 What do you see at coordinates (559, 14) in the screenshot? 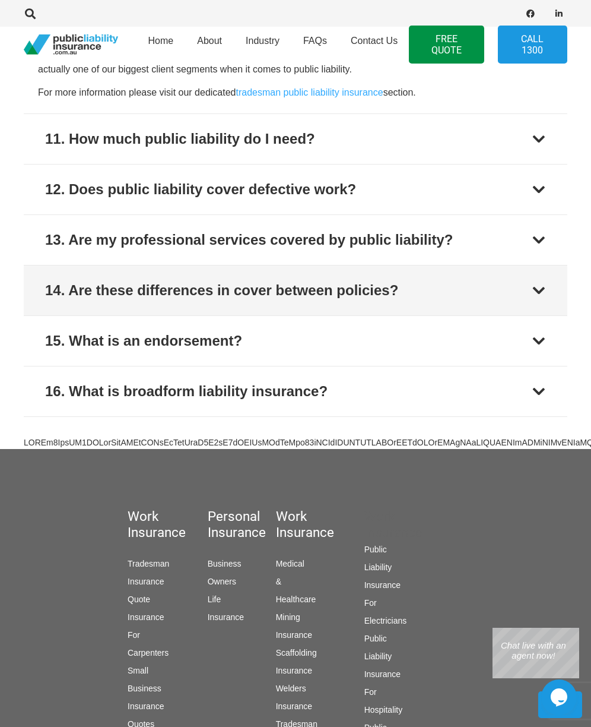
I see `a: LinkedIn` at bounding box center [559, 14].